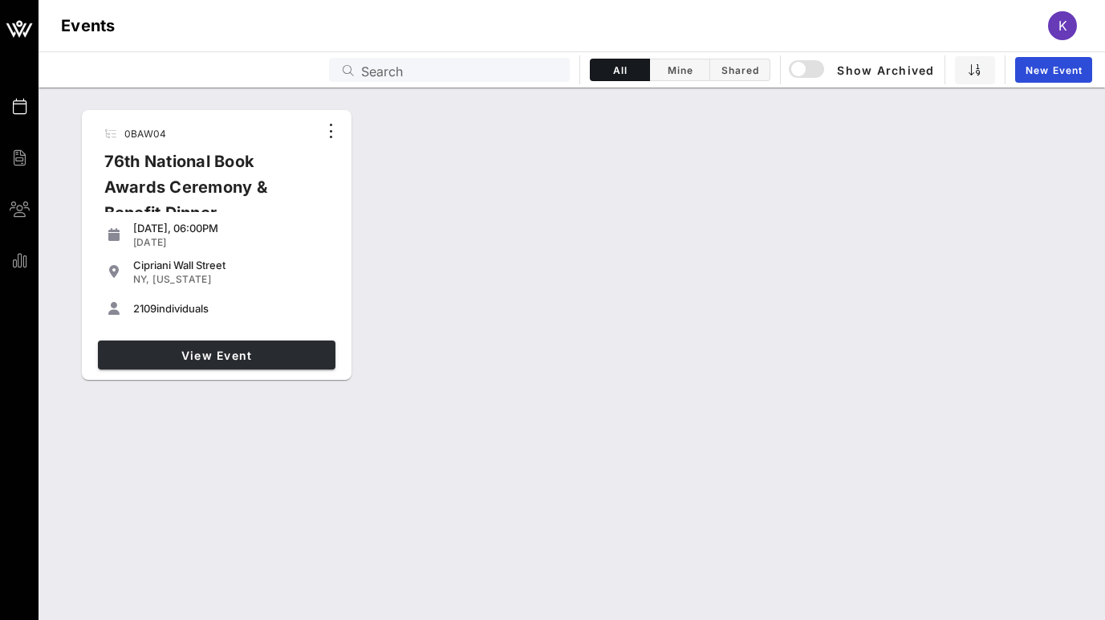  What do you see at coordinates (217, 355) in the screenshot?
I see `a: View Event` at bounding box center [217, 355].